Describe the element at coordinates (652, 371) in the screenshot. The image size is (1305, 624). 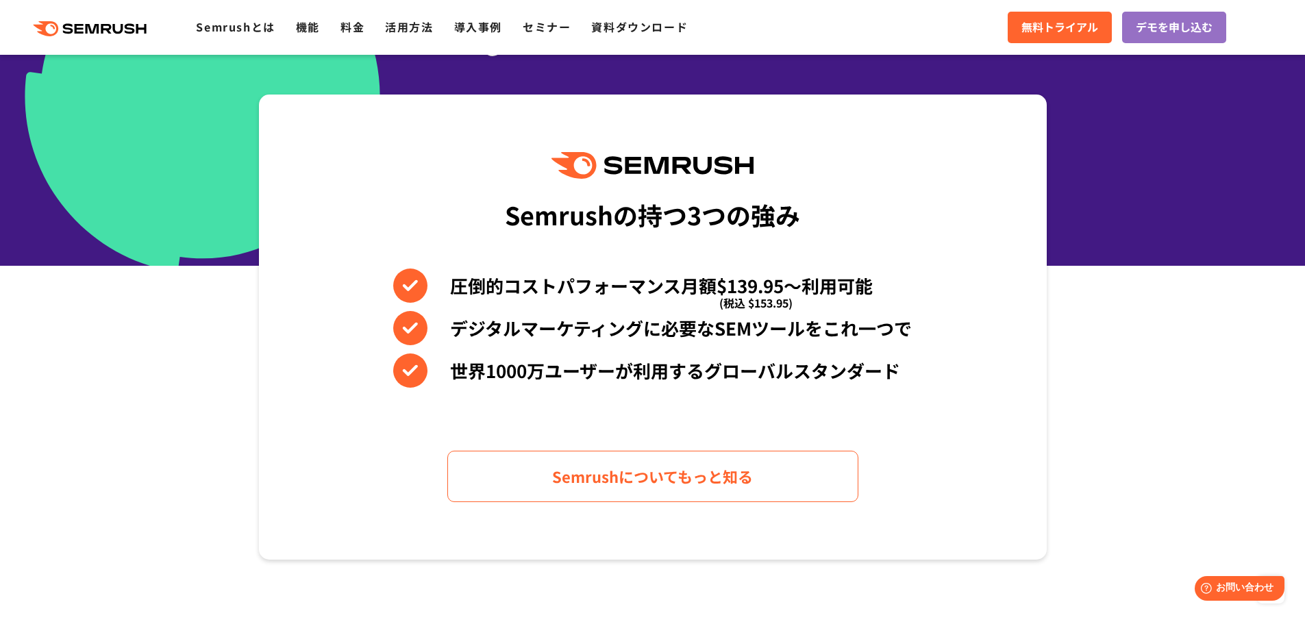
I see `li: 世界1000万ユーザーが利用するグローバルスタンダード` at that location.